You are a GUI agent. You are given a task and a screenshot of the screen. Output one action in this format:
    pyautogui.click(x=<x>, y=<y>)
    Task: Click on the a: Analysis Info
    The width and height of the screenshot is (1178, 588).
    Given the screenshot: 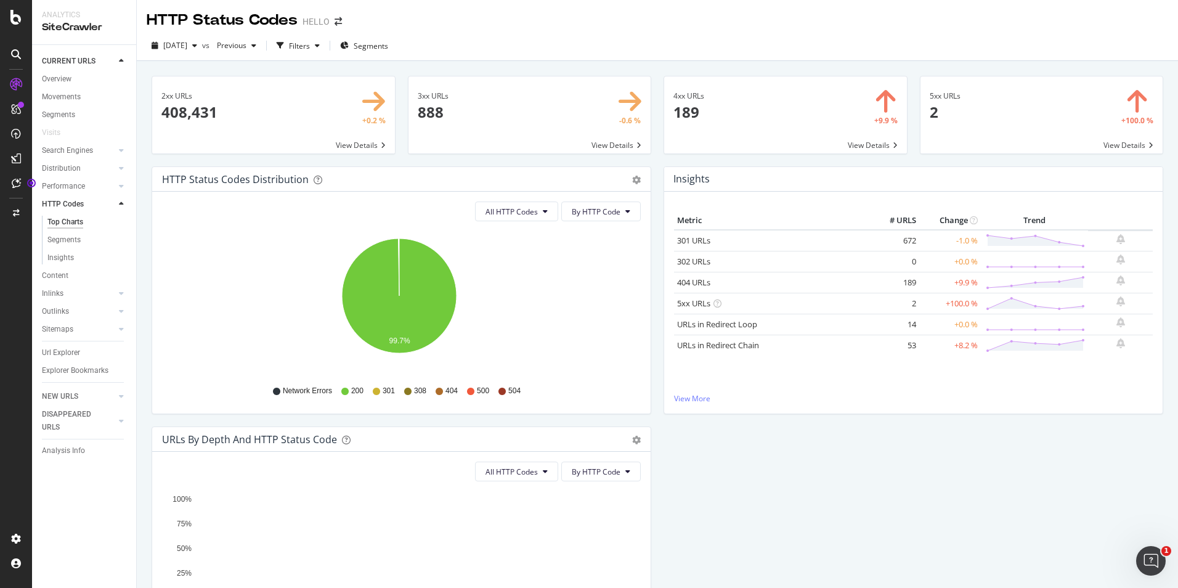 What is the action you would take?
    pyautogui.click(x=84, y=451)
    